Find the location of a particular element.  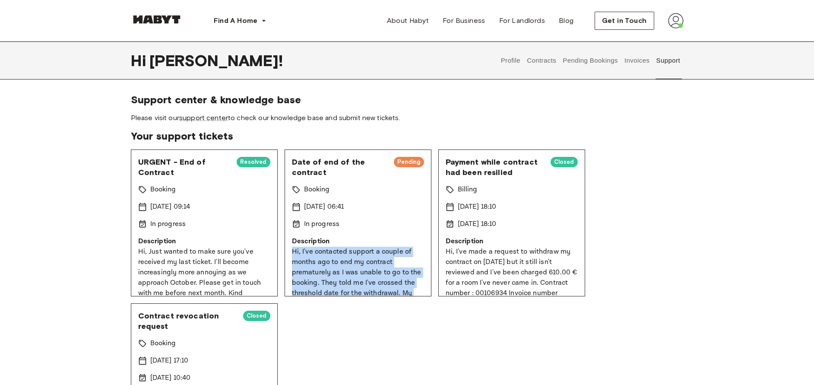

span: Contract revocation request is located at coordinates (187, 321).